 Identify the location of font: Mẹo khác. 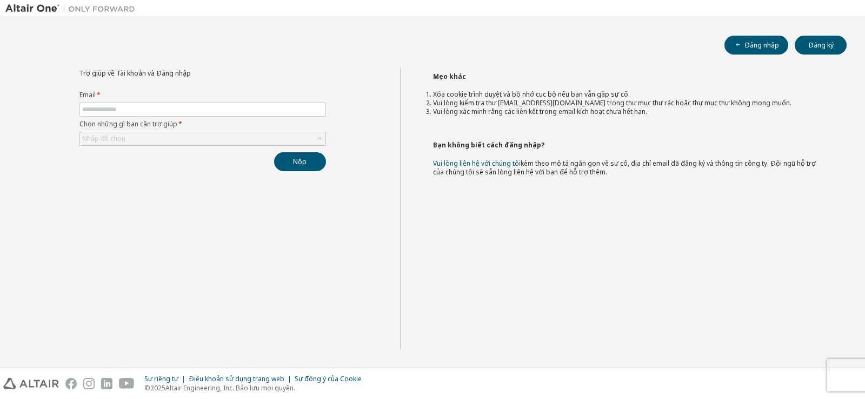
(449, 76).